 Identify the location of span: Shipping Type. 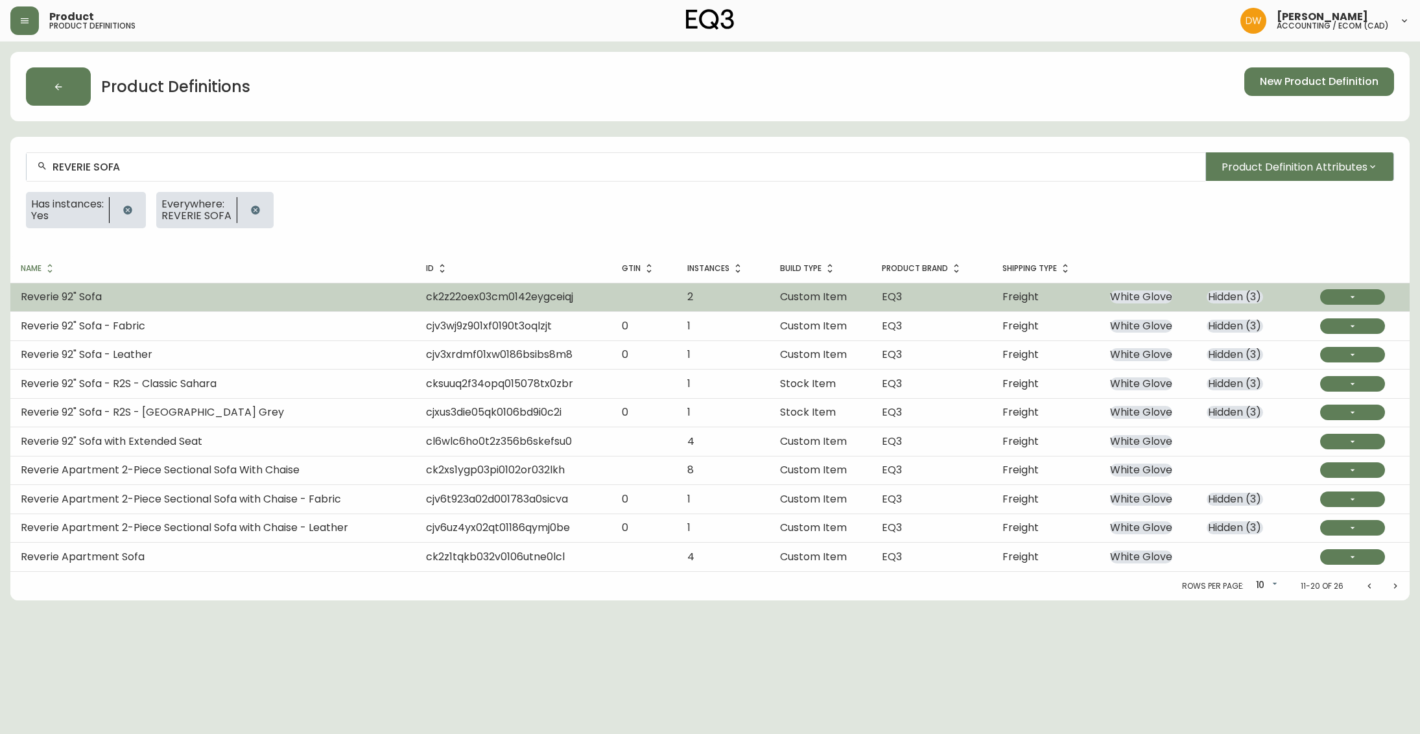
(1038, 268).